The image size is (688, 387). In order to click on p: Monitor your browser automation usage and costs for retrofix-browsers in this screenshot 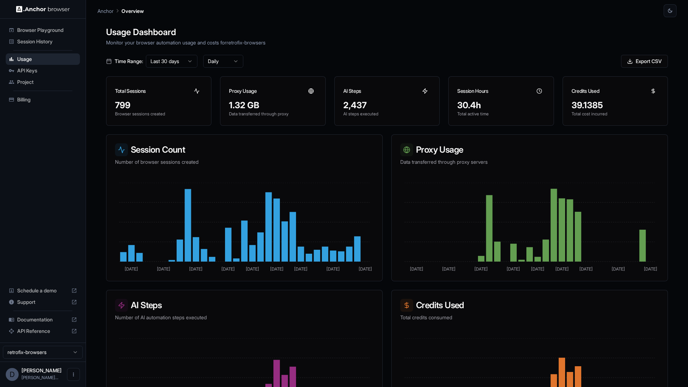, I will do `click(387, 42)`.